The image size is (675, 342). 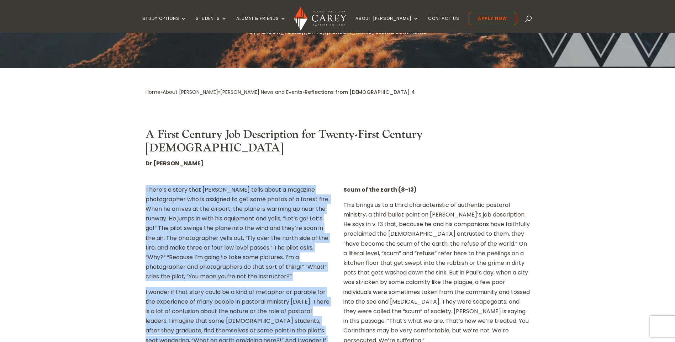 What do you see at coordinates (320, 19) in the screenshot?
I see `img: Carey Baptist College` at bounding box center [320, 19].